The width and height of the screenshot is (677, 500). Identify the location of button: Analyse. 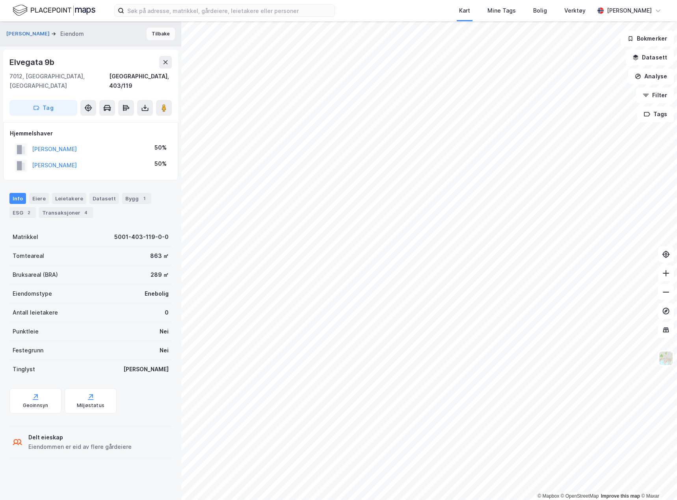
(651, 76).